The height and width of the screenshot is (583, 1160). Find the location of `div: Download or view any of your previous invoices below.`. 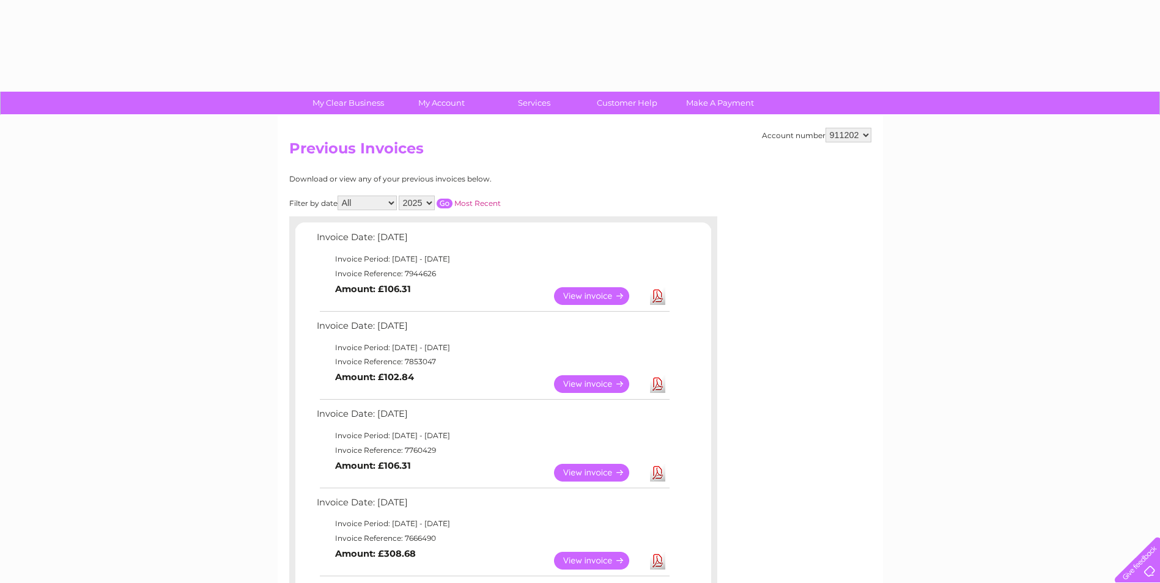

div: Download or view any of your previous invoices below. is located at coordinates (449, 179).